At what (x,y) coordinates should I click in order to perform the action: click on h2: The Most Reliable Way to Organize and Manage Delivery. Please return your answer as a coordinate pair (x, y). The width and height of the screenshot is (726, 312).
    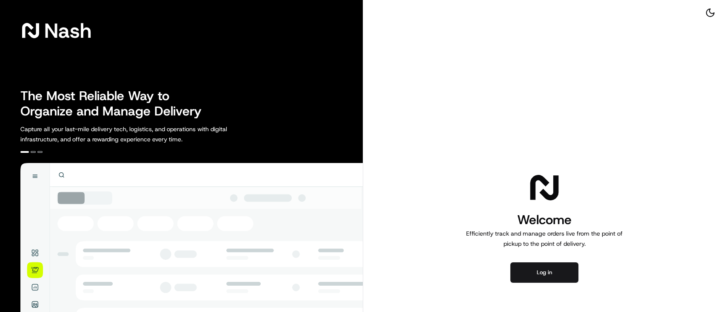
    Looking at the image, I should click on (116, 104).